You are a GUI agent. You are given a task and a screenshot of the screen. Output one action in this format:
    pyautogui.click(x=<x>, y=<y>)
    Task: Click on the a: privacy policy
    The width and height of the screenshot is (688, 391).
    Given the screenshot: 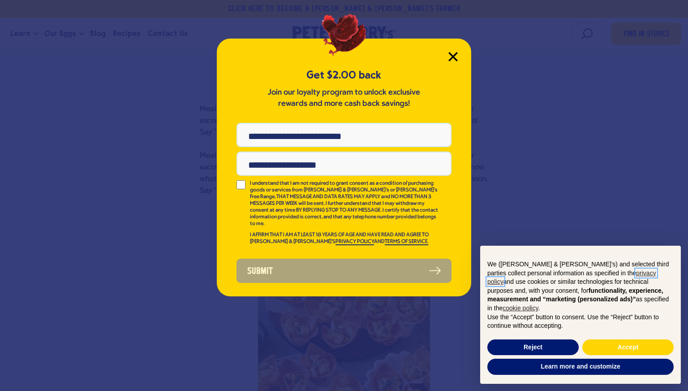 What is the action you would take?
    pyautogui.click(x=572, y=277)
    